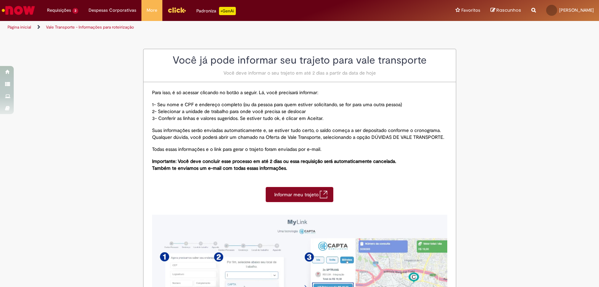 The height and width of the screenshot is (287, 599). Describe the element at coordinates (219, 168) in the screenshot. I see `span: Também te enviamos um e-mail com todas essas informações.` at that location.